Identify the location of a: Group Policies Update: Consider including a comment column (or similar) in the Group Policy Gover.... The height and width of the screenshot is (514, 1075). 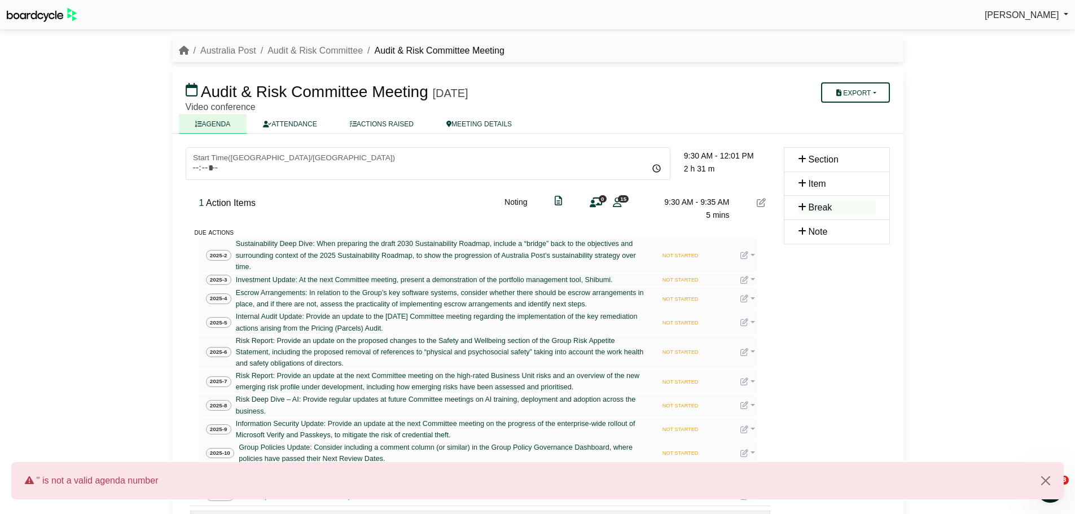
(441, 453).